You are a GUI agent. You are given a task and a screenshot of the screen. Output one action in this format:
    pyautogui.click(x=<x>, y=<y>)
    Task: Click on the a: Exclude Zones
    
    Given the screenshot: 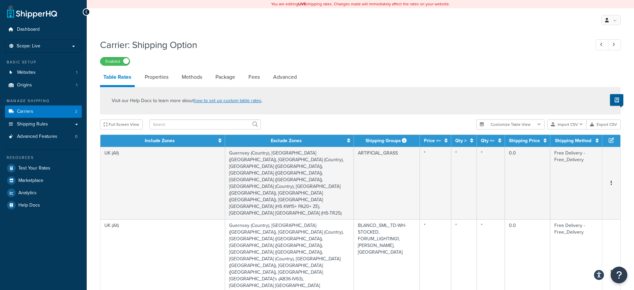 What is the action you would take?
    pyautogui.click(x=286, y=140)
    